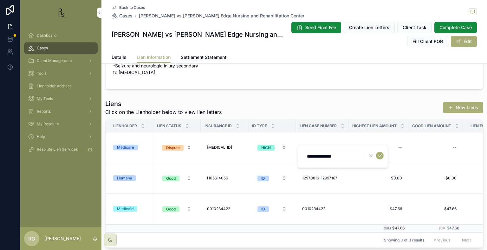 This screenshot has width=487, height=250. Describe the element at coordinates (61, 94) in the screenshot. I see `div: scrollable content` at that location.